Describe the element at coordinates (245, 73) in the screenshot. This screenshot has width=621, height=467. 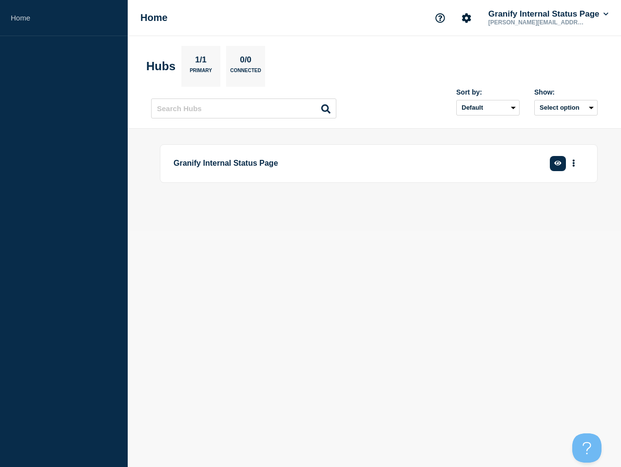
I see `p: Connected` at that location.